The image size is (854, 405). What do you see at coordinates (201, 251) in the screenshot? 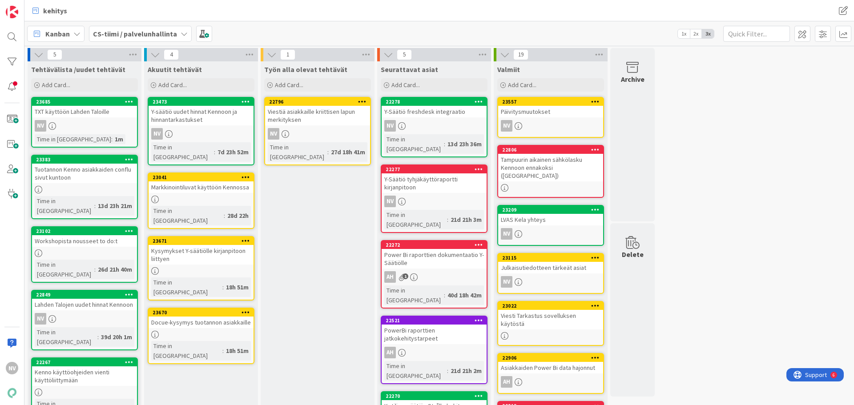
I see `div: 23671Kysymykset Y-säätiölle kirjanpitoon liittyen` at bounding box center [201, 251].